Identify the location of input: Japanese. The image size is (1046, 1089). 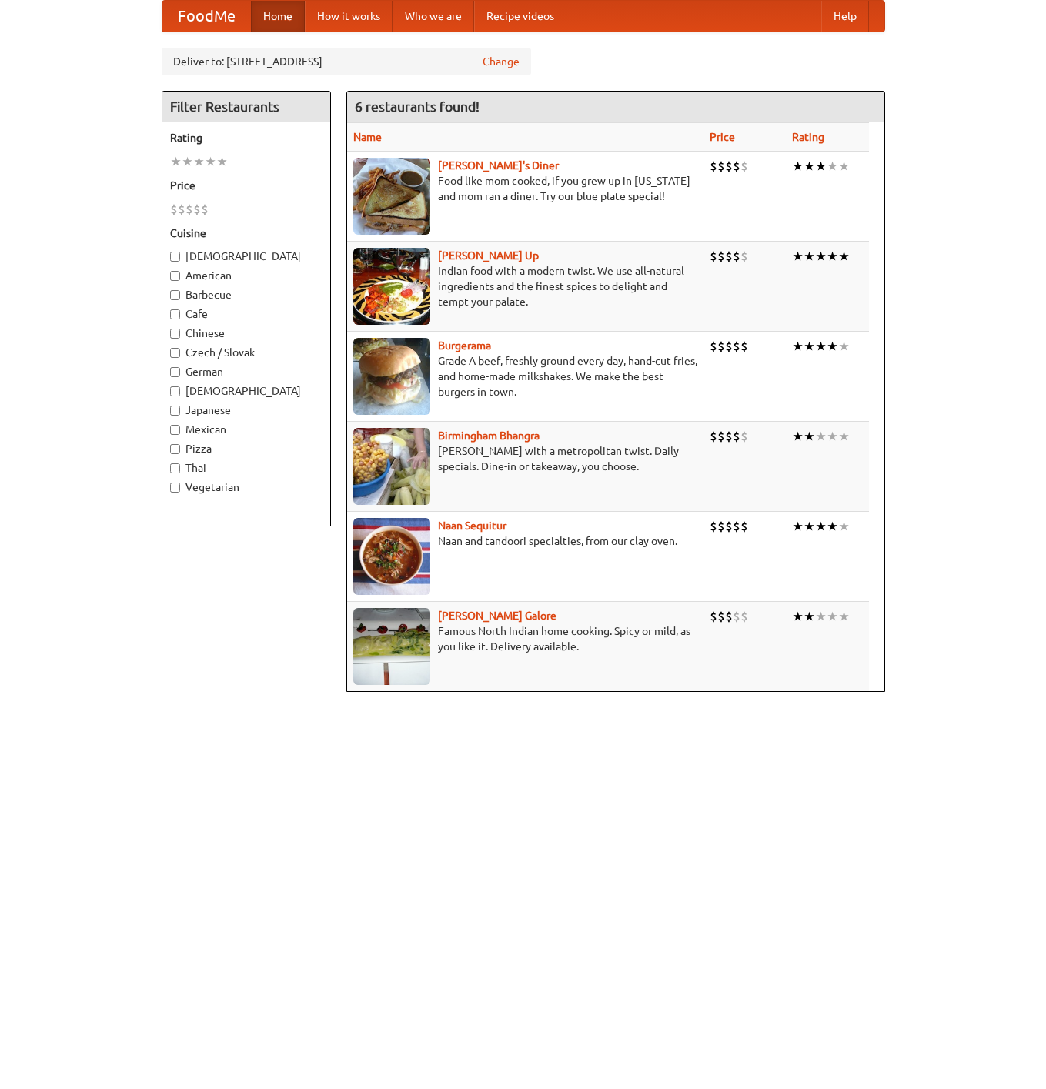
(175, 410).